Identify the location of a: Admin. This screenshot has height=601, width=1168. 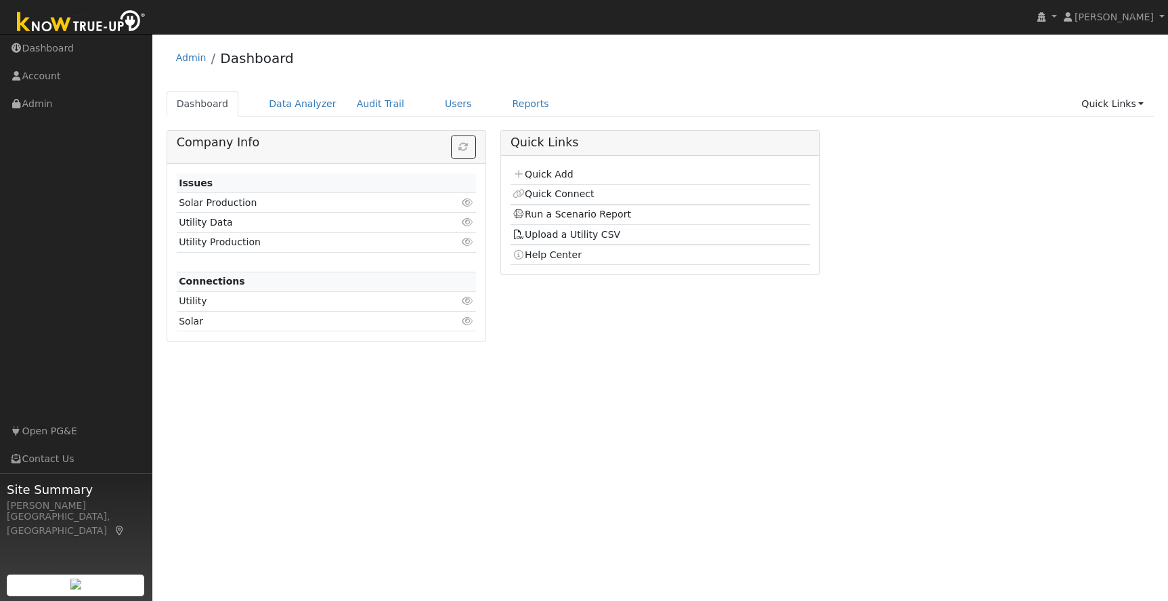
(191, 58).